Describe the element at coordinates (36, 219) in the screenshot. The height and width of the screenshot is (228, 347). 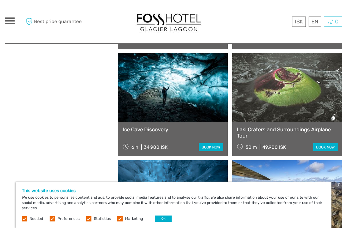
I see `label: Needed` at that location.